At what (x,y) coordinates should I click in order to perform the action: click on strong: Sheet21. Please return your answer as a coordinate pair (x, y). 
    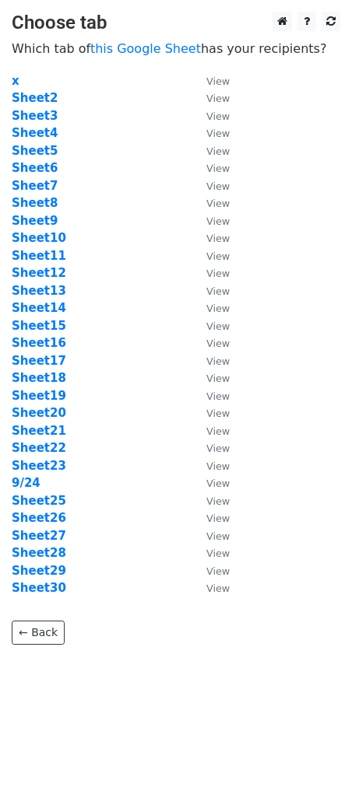
    Looking at the image, I should click on (39, 431).